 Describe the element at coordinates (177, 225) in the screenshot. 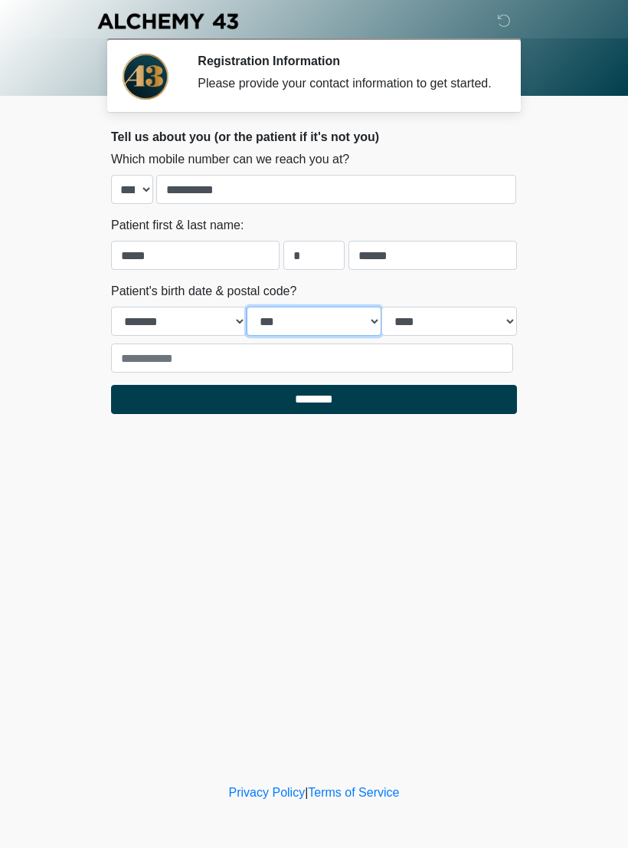

I see `label: Patient first & last name:` at that location.